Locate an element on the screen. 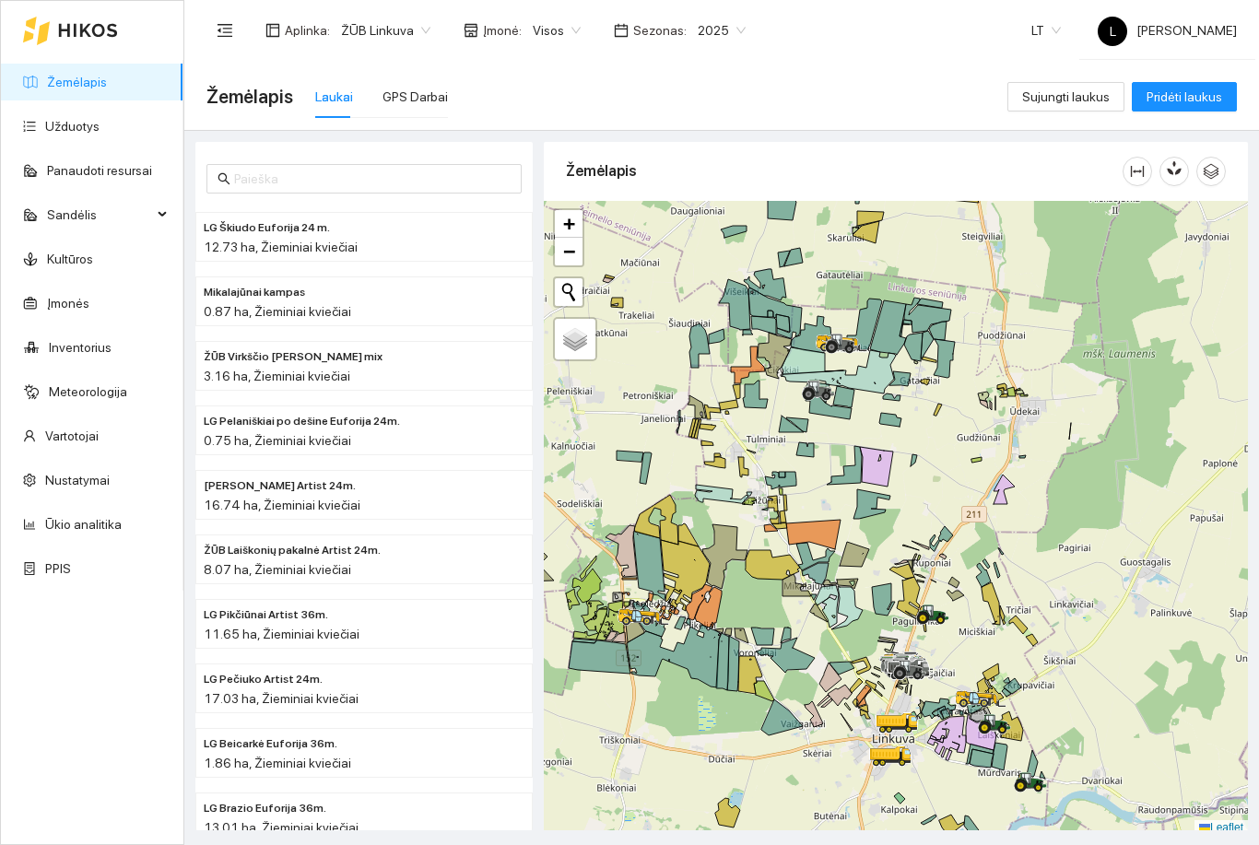 The height and width of the screenshot is (845, 1259). span: shop is located at coordinates (471, 30).